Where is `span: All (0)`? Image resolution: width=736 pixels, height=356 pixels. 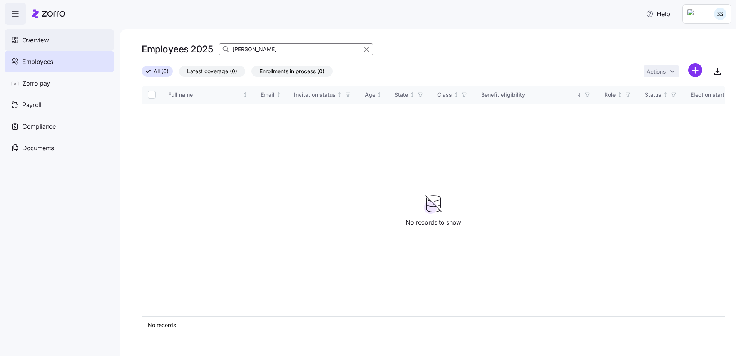 span: All (0) is located at coordinates (161, 71).